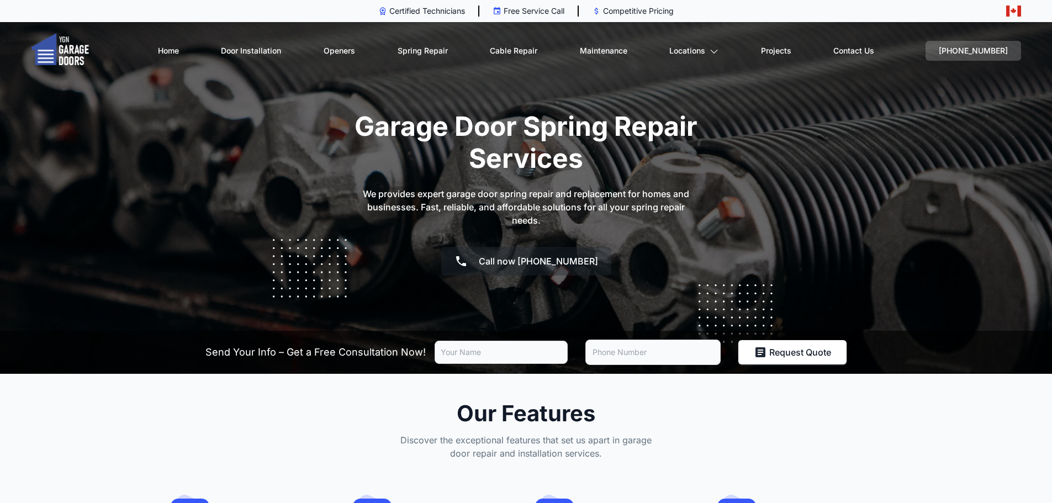  Describe the element at coordinates (339, 51) in the screenshot. I see `a: Openers` at that location.